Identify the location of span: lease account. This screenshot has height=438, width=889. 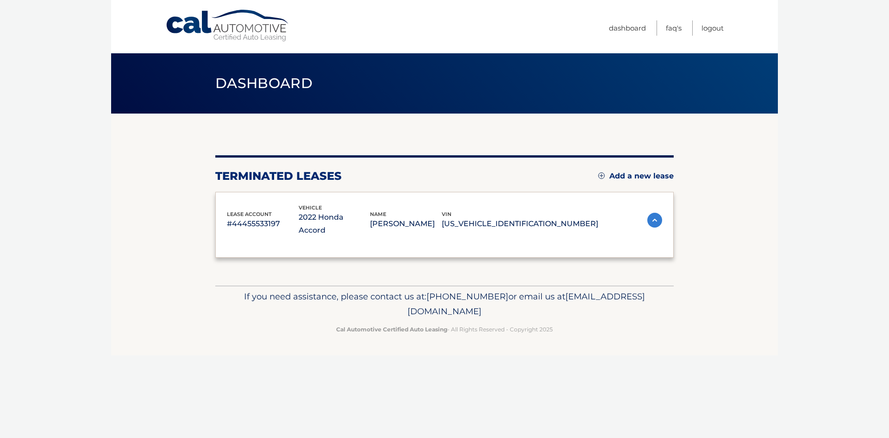
(249, 214).